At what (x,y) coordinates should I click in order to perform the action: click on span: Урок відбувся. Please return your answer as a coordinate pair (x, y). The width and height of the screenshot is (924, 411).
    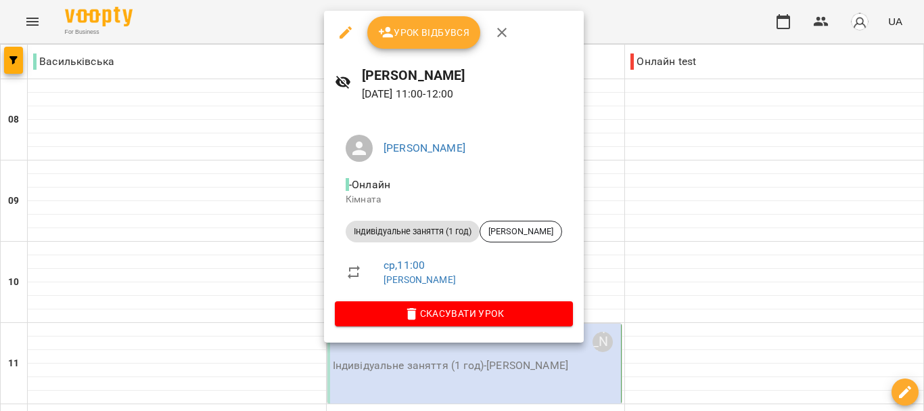
    Looking at the image, I should click on (424, 32).